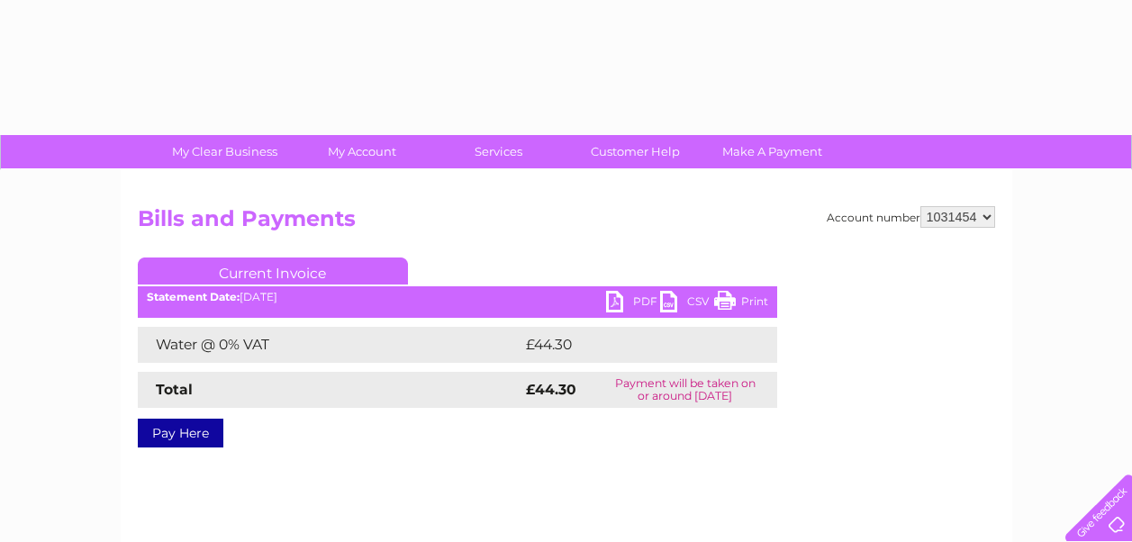 The width and height of the screenshot is (1132, 542). I want to click on td: £44.30, so click(631, 345).